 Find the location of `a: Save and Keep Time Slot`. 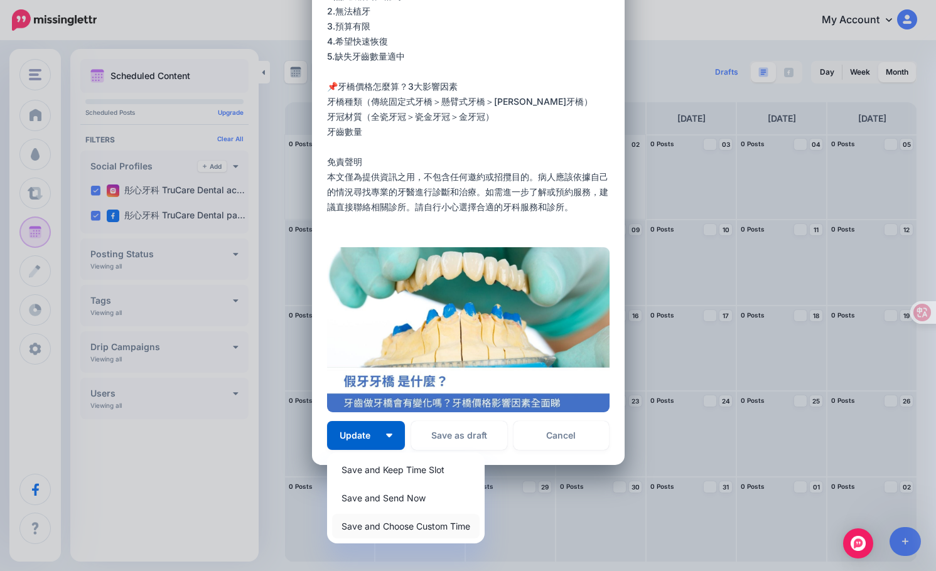

a: Save and Keep Time Slot is located at coordinates (406, 470).